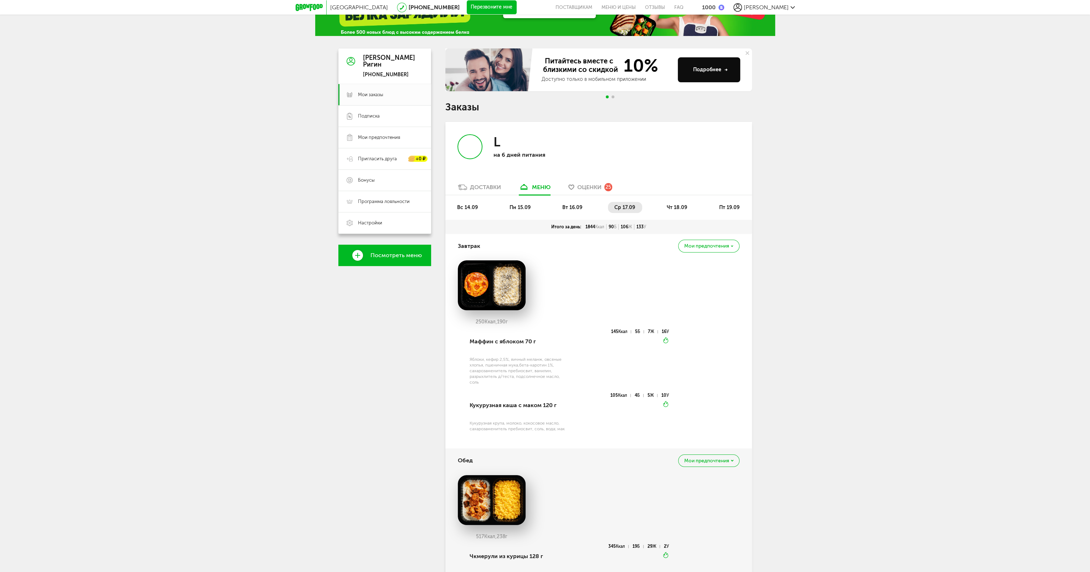 This screenshot has height=572, width=1090. What do you see at coordinates (665, 396) in the screenshot?
I see `div: 10` at bounding box center [665, 396].